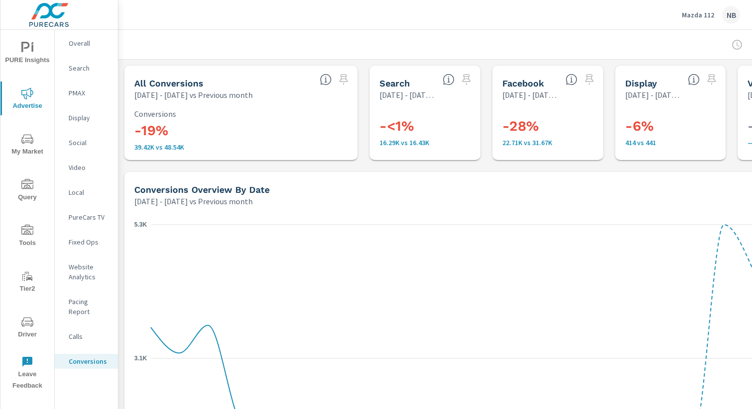 This screenshot has width=752, height=409. What do you see at coordinates (86, 272) in the screenshot?
I see `div: Website Analytics` at bounding box center [86, 272].